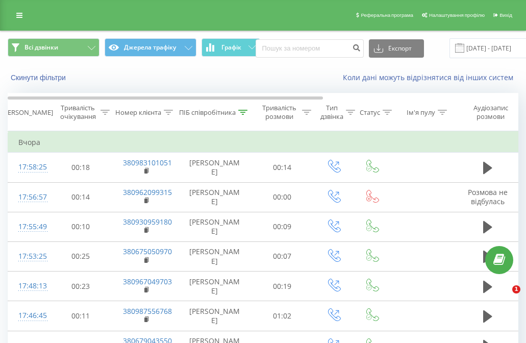  I want to click on span: 1, so click(516, 289).